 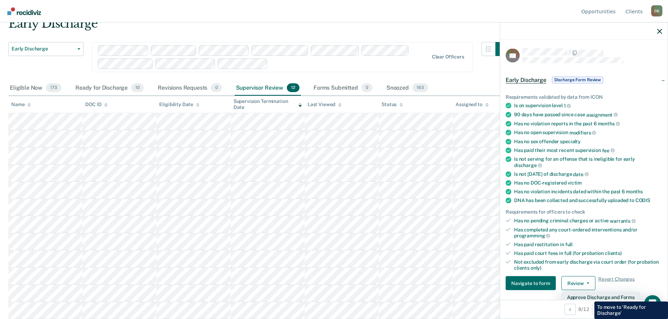 What do you see at coordinates (567, 106) in the screenshot?
I see `span: 1` at bounding box center [567, 106].